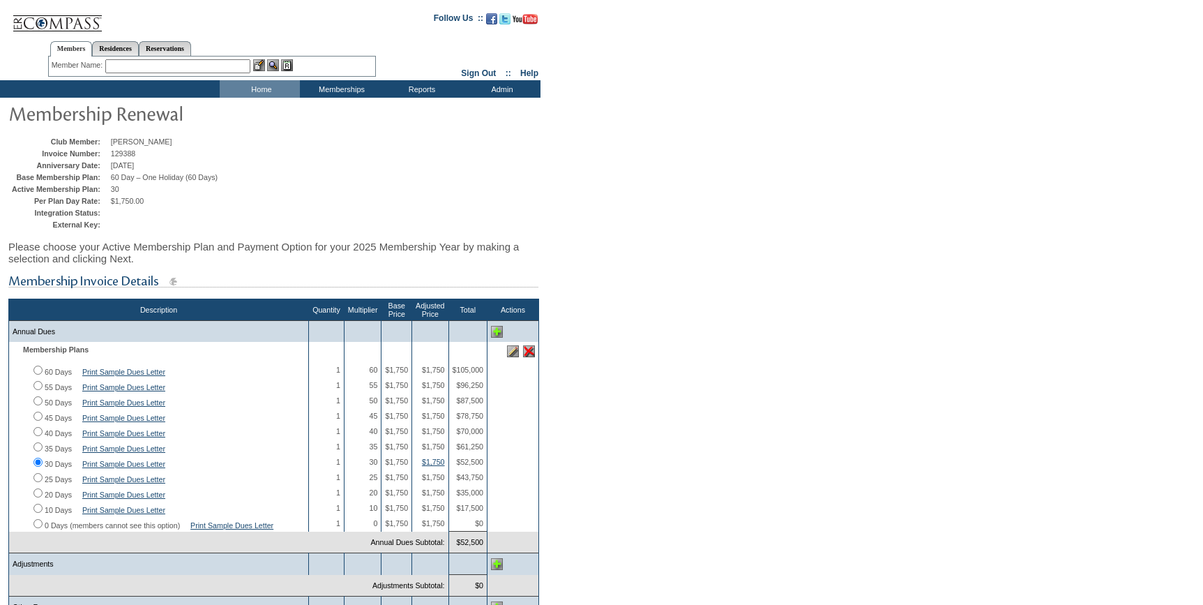 The width and height of the screenshot is (1203, 605). Describe the element at coordinates (123, 153) in the screenshot. I see `span: 129388` at that location.